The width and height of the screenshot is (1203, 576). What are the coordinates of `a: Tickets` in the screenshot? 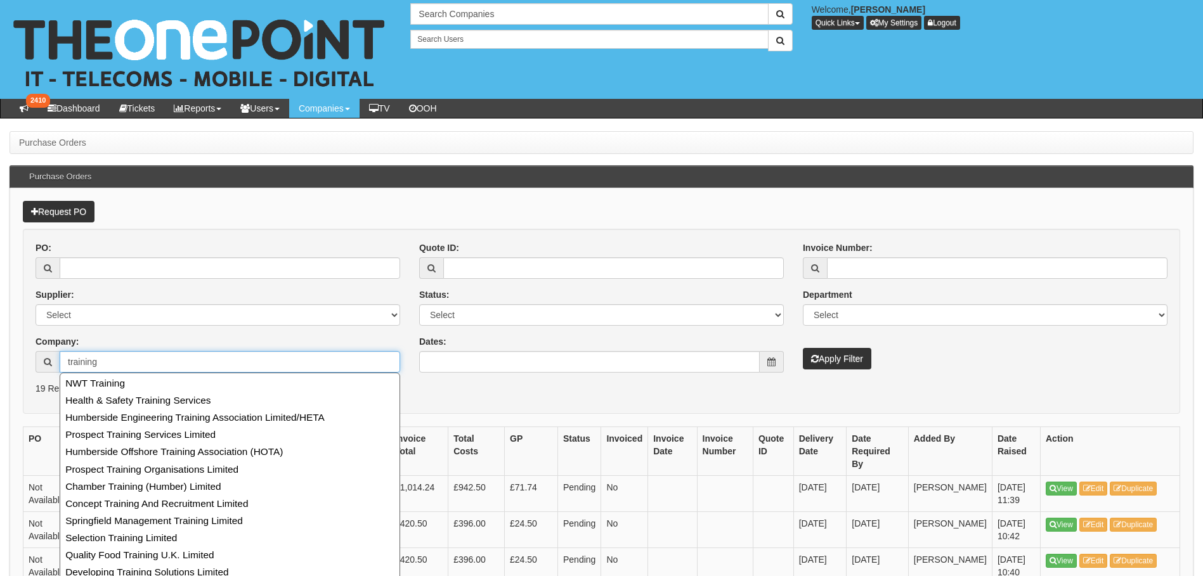 It's located at (137, 108).